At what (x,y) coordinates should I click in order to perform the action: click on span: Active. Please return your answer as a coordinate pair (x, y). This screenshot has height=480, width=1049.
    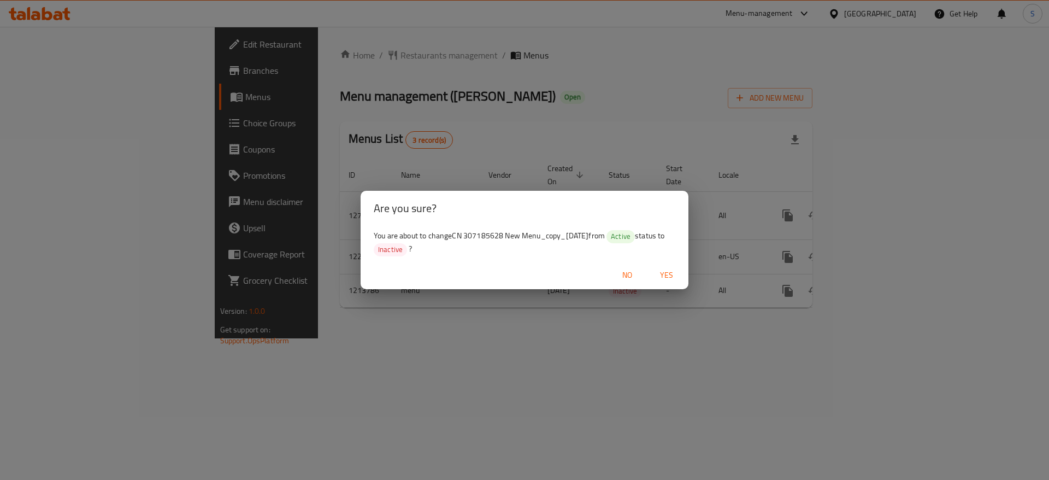
    Looking at the image, I should click on (621, 236).